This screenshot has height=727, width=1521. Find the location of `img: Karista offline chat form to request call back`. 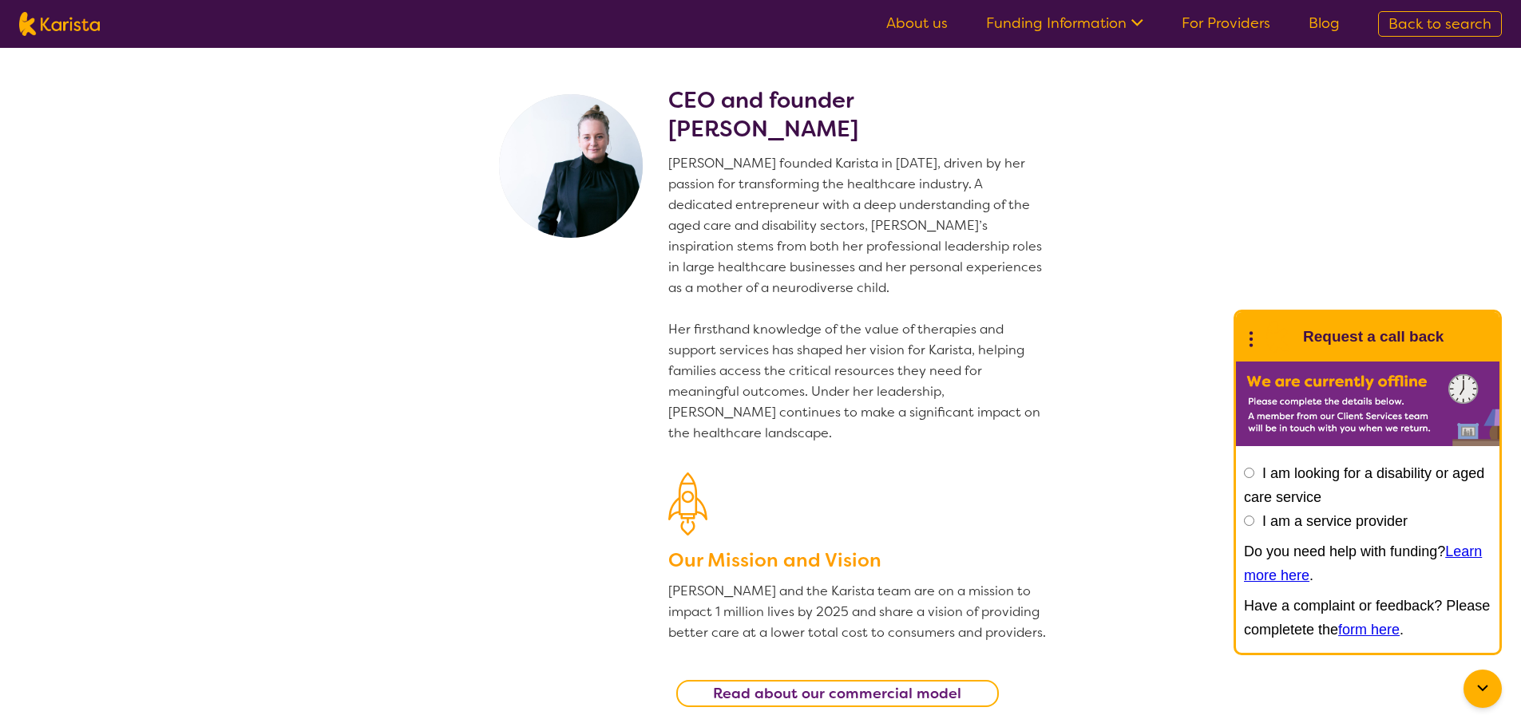

img: Karista offline chat form to request call back is located at coordinates (1367, 404).